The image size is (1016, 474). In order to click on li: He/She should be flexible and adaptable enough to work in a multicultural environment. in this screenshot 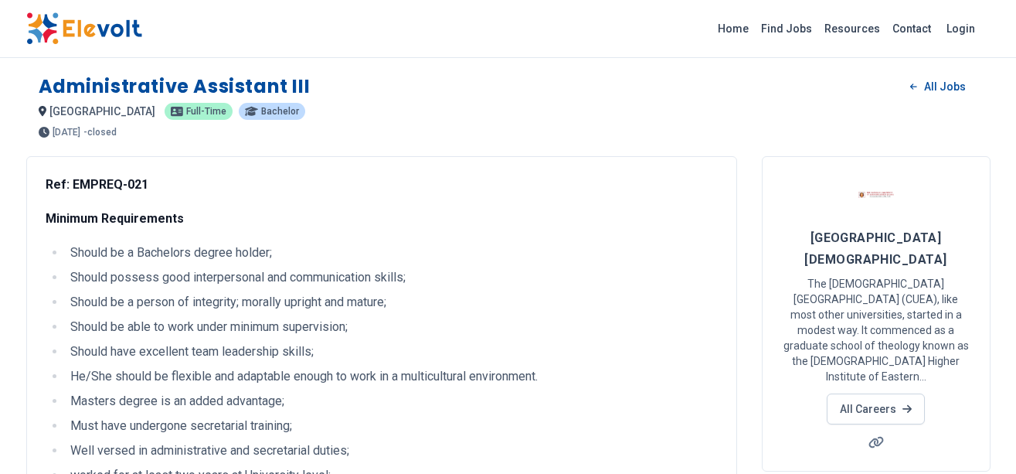, I will do `click(392, 376)`.